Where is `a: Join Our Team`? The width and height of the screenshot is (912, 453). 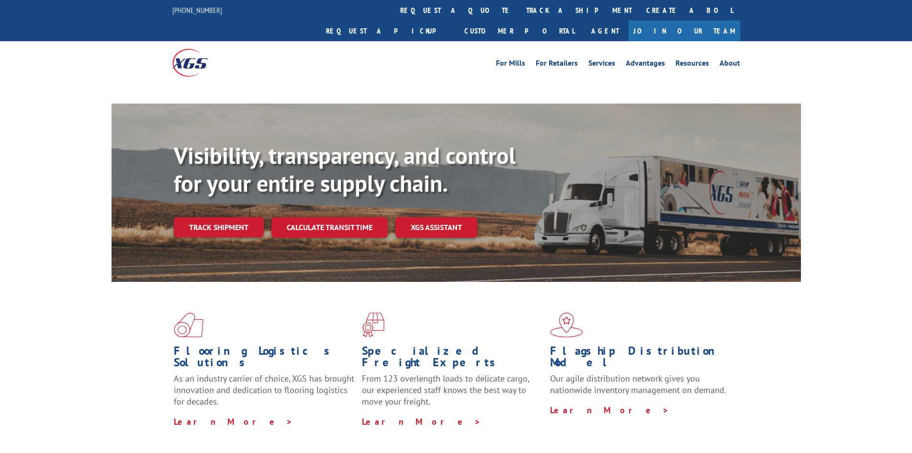
a: Join Our Team is located at coordinates (684, 31).